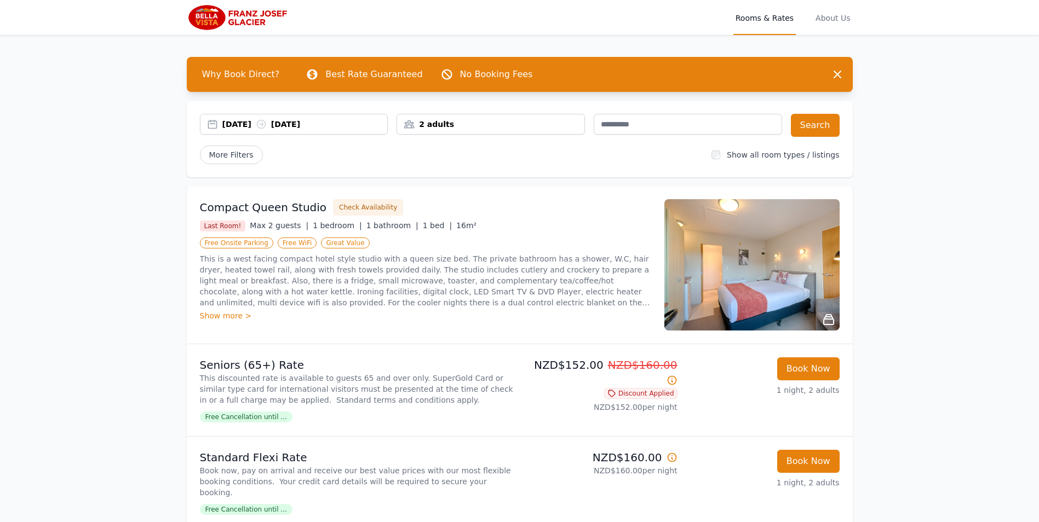 The height and width of the screenshot is (522, 1039). Describe the element at coordinates (358, 482) in the screenshot. I see `p: Book now, pay on arrival and receive our best value prices with our most flexible booking conditi...` at that location.